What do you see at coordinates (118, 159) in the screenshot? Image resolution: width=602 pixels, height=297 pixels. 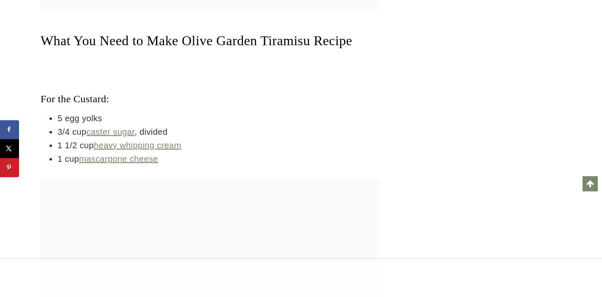 I see `a: mascarpone cheese` at bounding box center [118, 159].